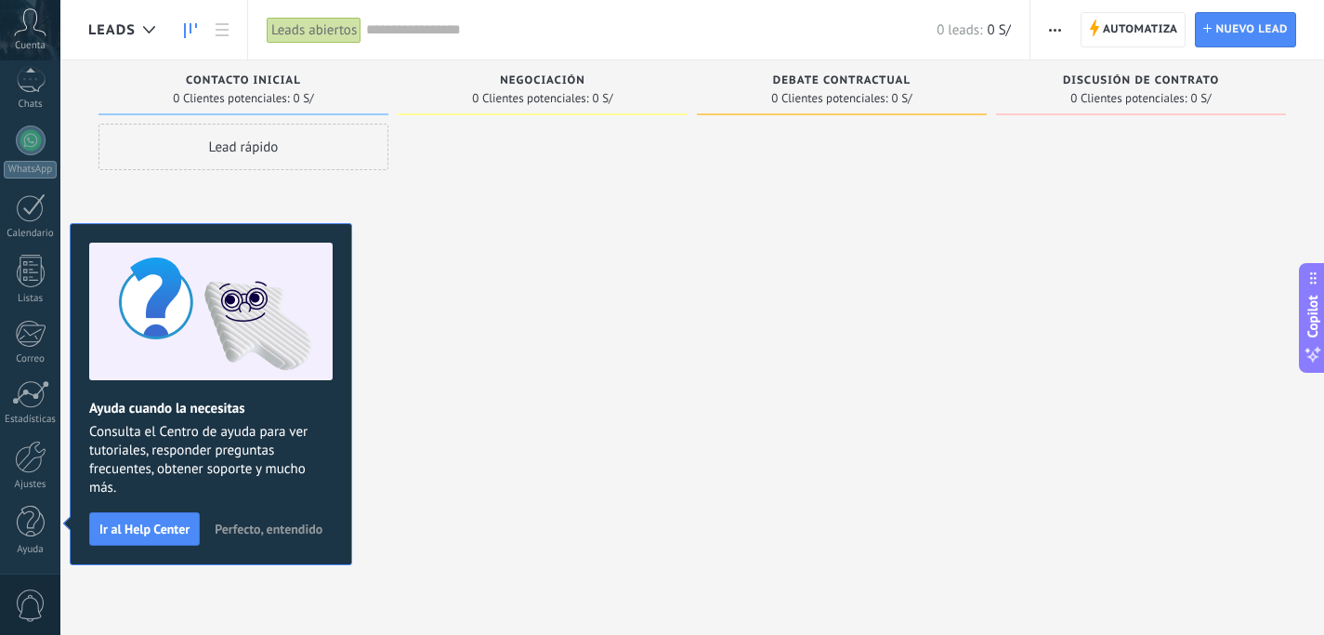 The width and height of the screenshot is (1324, 635). What do you see at coordinates (543, 81) in the screenshot?
I see `span: Negociación` at bounding box center [543, 81].